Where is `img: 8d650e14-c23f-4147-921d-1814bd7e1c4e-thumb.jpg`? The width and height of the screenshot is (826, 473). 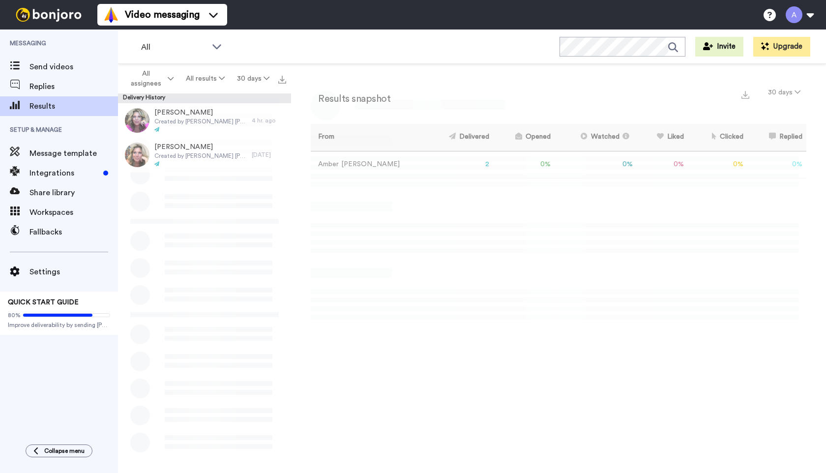 img: 8d650e14-c23f-4147-921d-1814bd7e1c4e-thumb.jpg is located at coordinates (137, 155).